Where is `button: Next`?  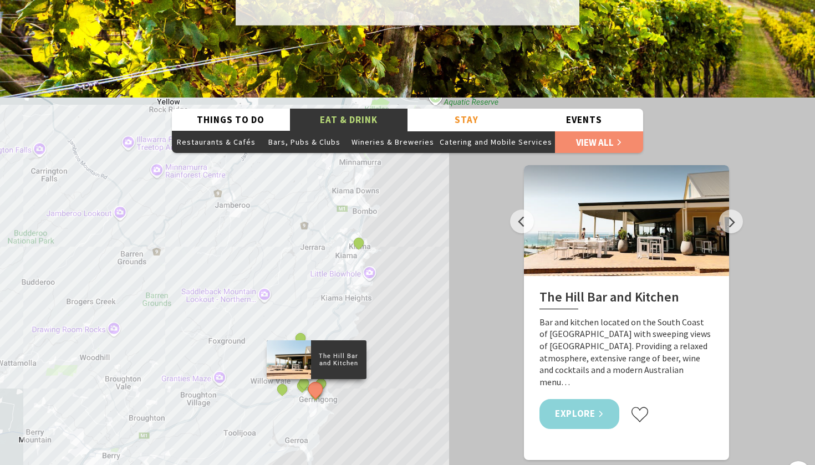
button: Next is located at coordinates (731, 221).